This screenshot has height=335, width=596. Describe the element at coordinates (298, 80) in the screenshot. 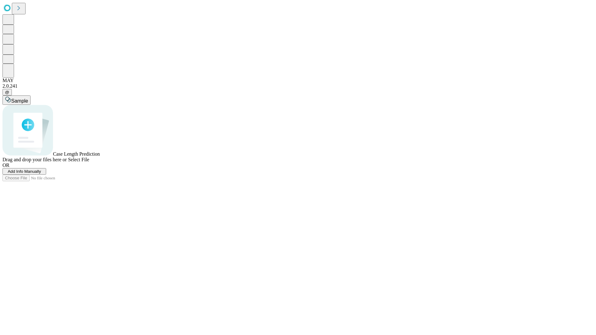

I see `div: MAY` at that location.